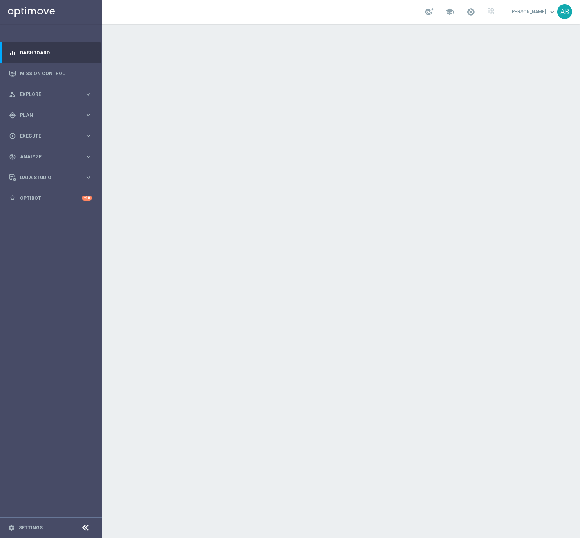 Image resolution: width=580 pixels, height=538 pixels. What do you see at coordinates (56, 73) in the screenshot?
I see `a: Mission Control` at bounding box center [56, 73].